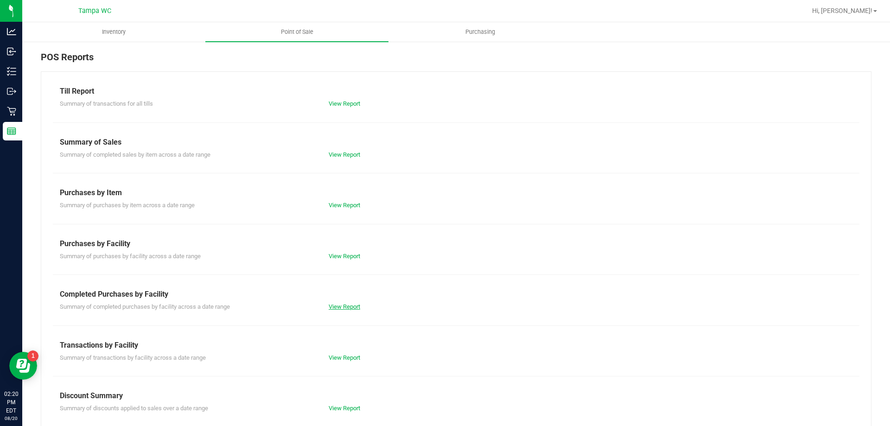 This screenshot has height=426, width=890. Describe the element at coordinates (12, 51) in the screenshot. I see `inline-svg: Inbound` at that location.